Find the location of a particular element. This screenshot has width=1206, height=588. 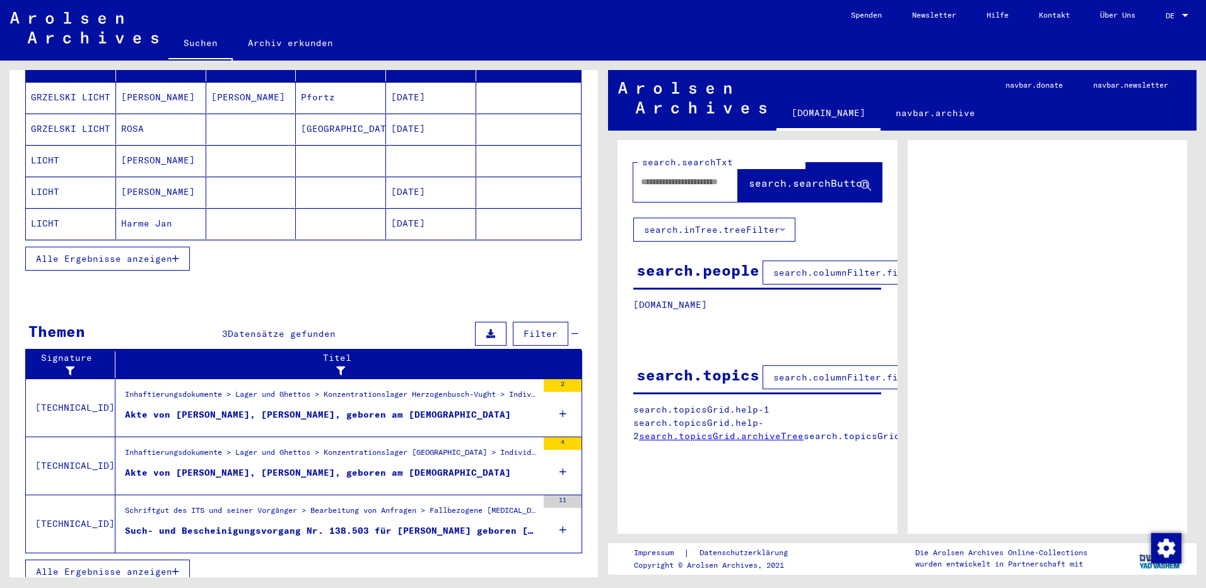

button: search.inTree.treeFilter is located at coordinates (714, 230).